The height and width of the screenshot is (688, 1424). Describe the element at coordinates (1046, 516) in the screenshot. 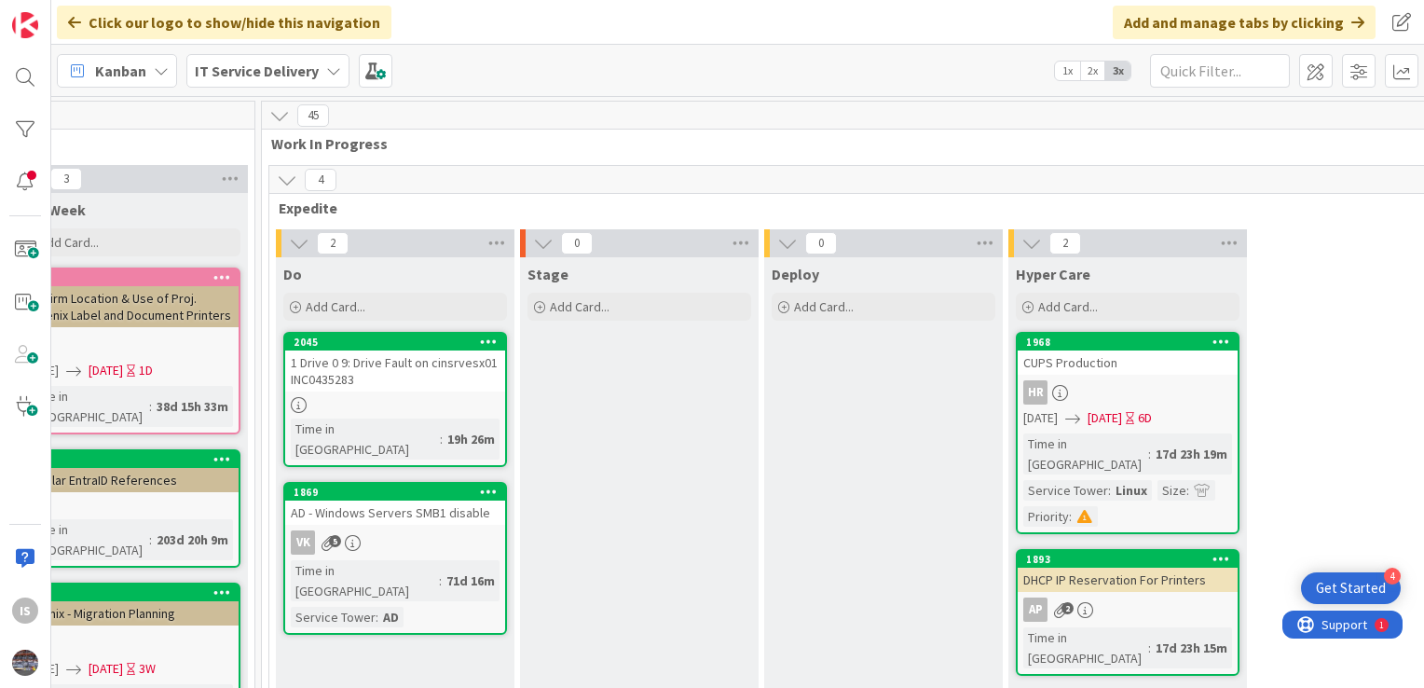

I see `div: Priority` at that location.